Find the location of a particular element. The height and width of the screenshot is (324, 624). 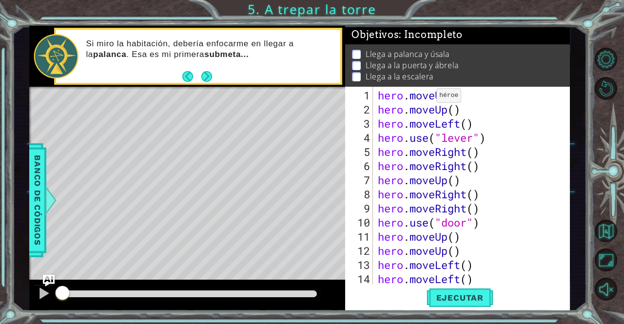

p: Llega a la escalera is located at coordinates (400, 77).